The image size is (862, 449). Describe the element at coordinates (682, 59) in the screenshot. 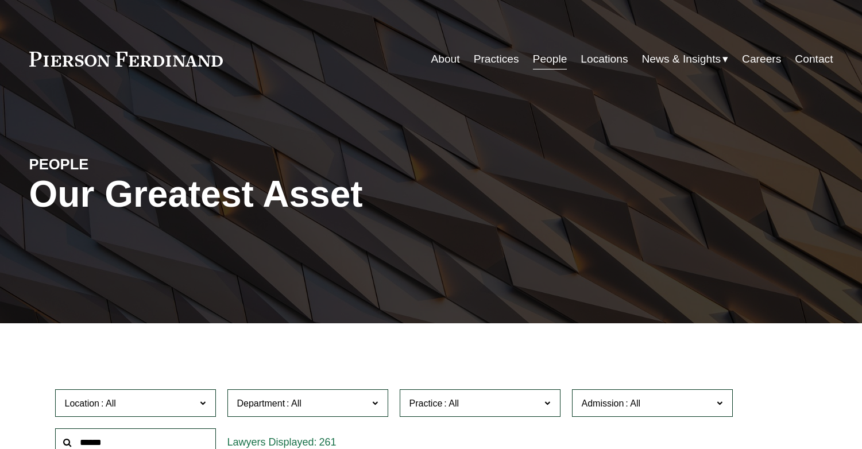

I see `span: News & Insights` at that location.